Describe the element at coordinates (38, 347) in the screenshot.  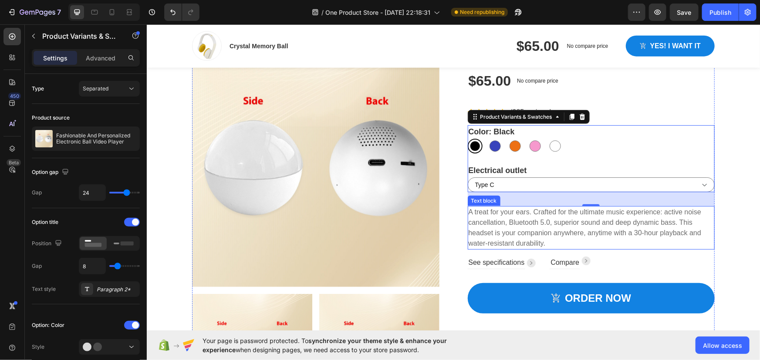
I see `div: Style` at that location.